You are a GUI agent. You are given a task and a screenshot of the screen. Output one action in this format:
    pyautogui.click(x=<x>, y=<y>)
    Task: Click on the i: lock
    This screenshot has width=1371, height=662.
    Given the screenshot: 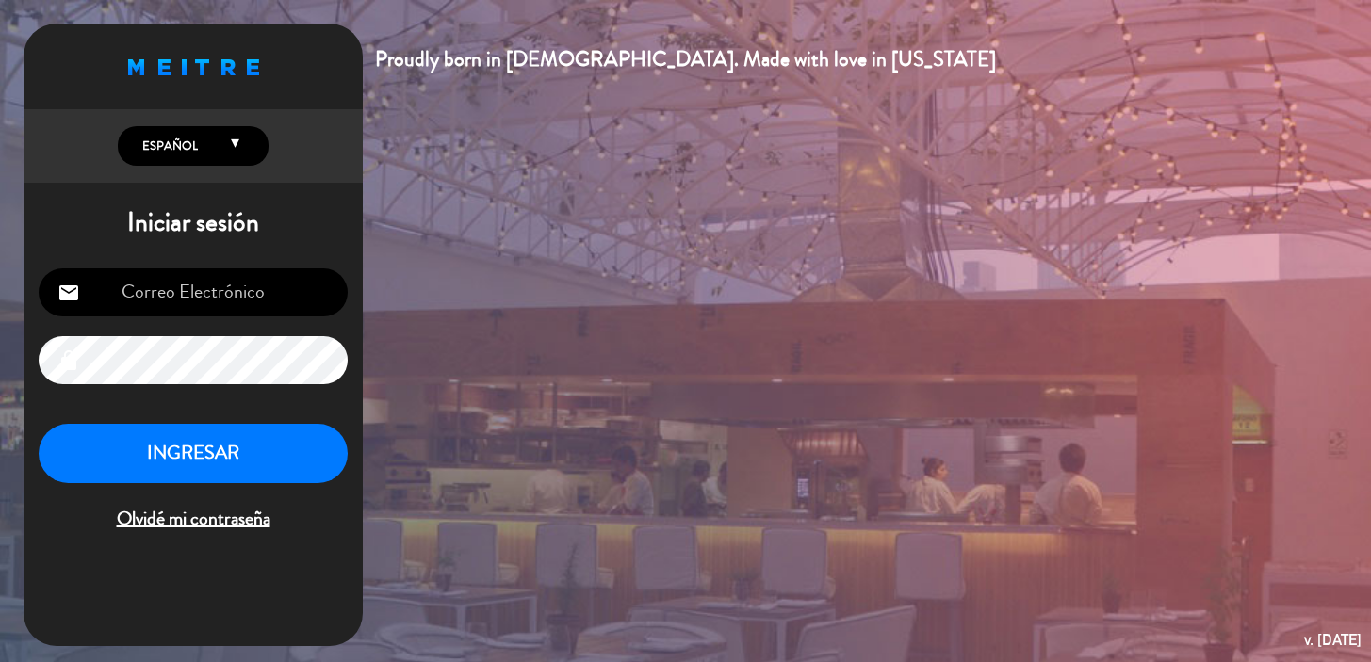 What is the action you would take?
    pyautogui.click(x=69, y=361)
    